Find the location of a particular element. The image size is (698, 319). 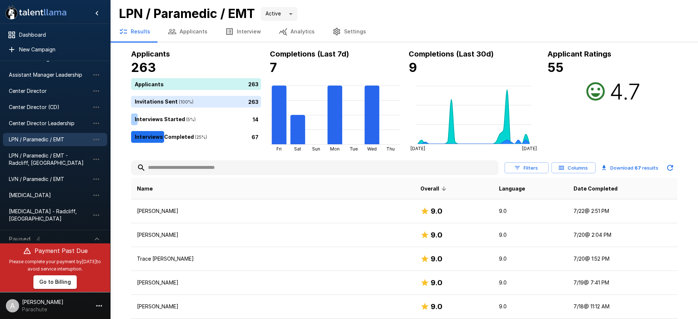

button: Columns is located at coordinates (573, 168).